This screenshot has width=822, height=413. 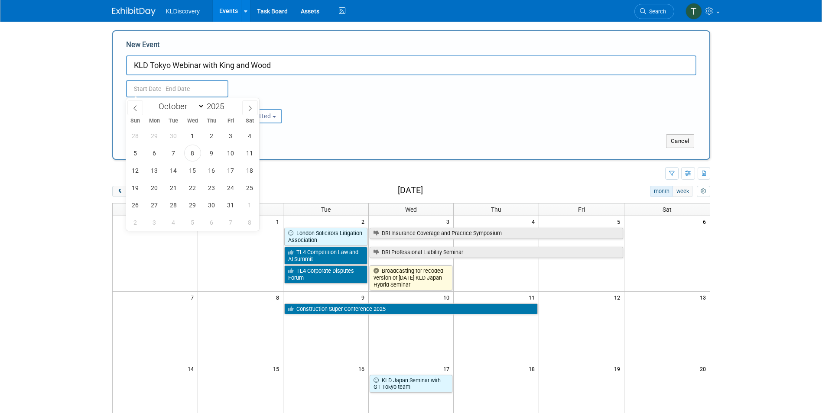 I want to click on img: ExhibitDay, so click(x=134, y=12).